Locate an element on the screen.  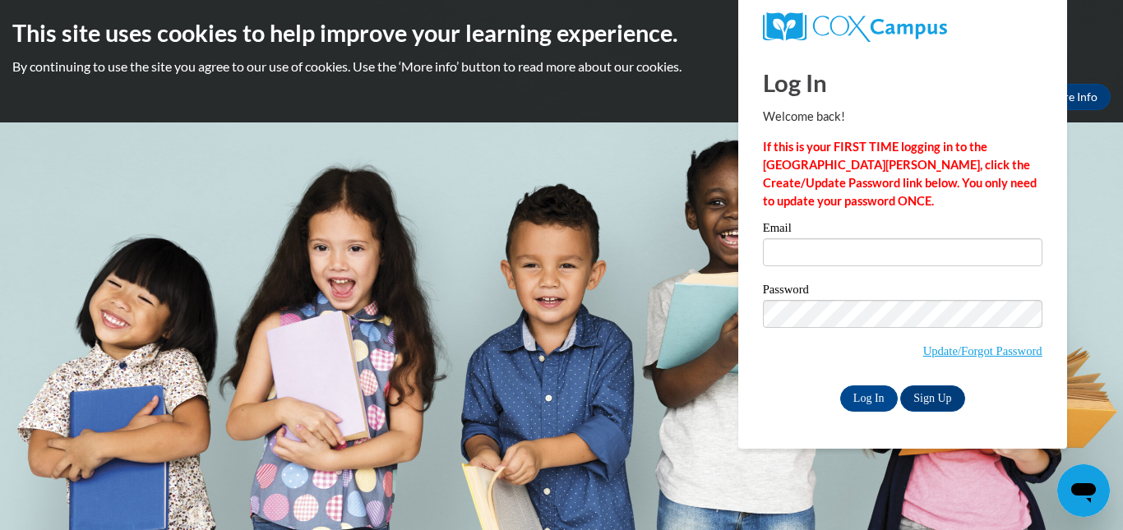
h1: Log In is located at coordinates (902, 82).